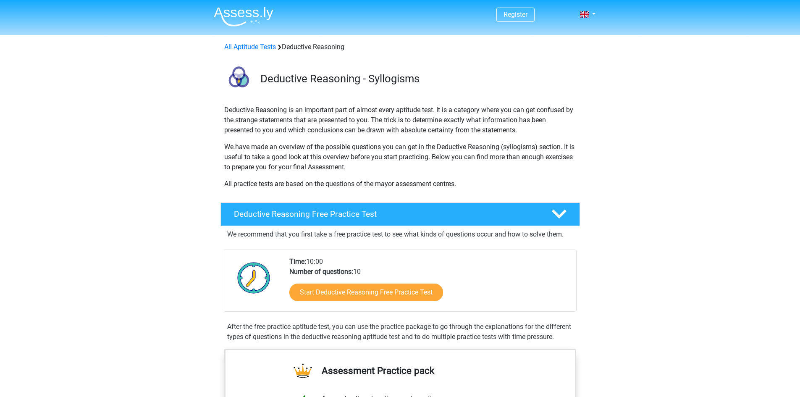  I want to click on a: Deductive Reasoning Free Practice Test, so click(400, 214).